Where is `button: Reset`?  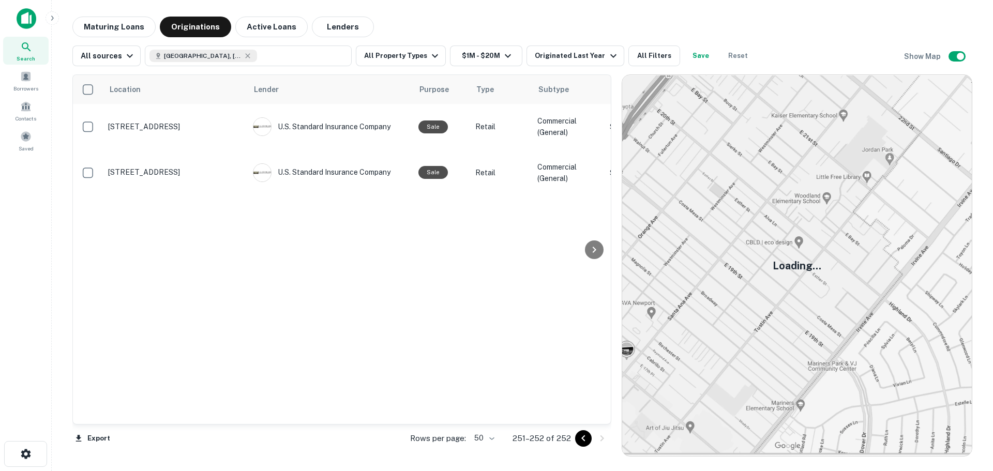 button: Reset is located at coordinates (738, 56).